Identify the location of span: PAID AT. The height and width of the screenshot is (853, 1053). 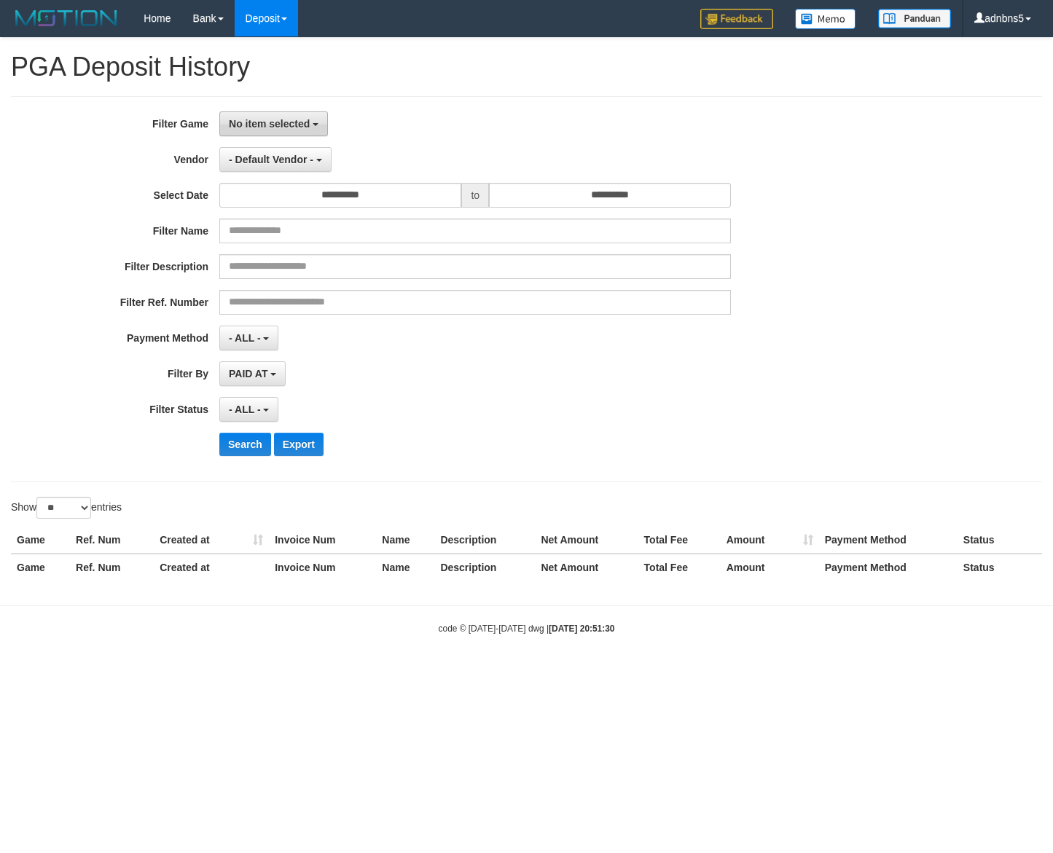
(248, 374).